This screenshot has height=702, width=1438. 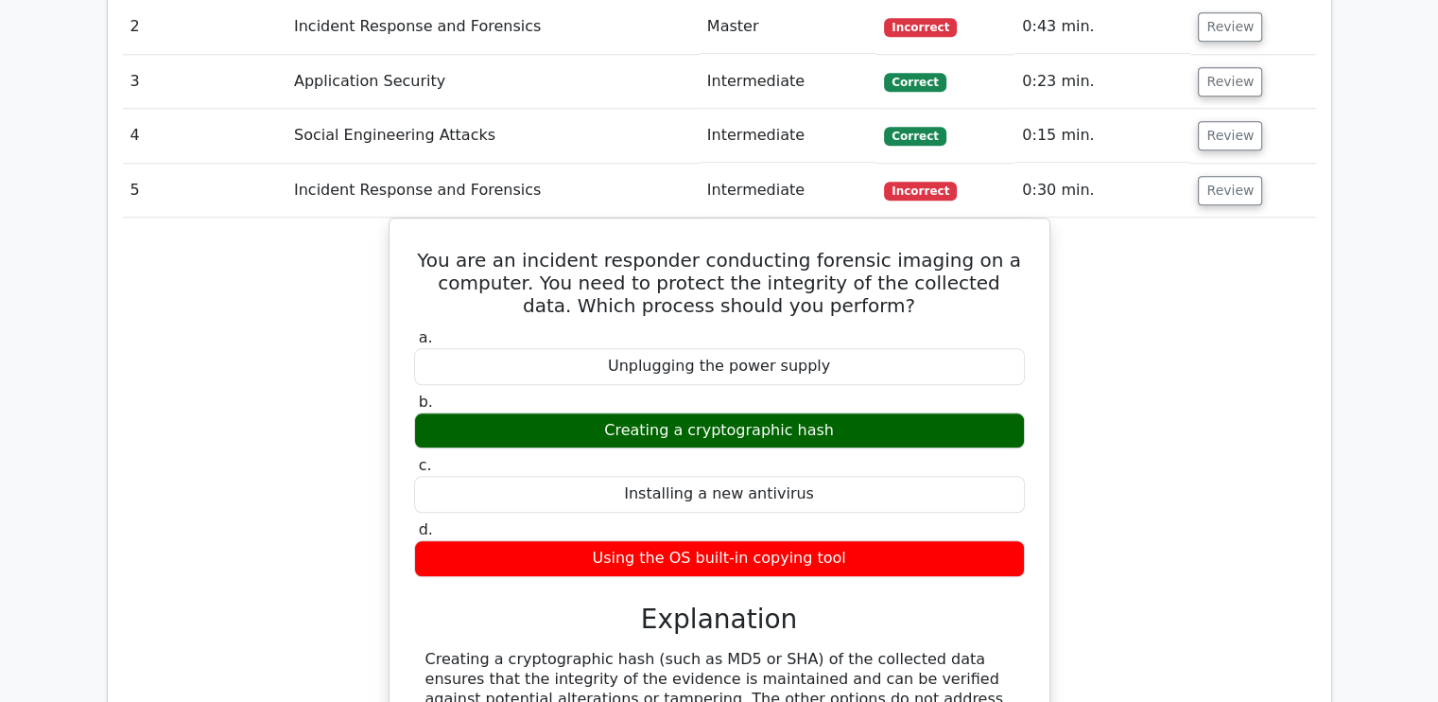 What do you see at coordinates (720, 430) in the screenshot?
I see `div: Creating a cryptographic hash` at bounding box center [720, 430].